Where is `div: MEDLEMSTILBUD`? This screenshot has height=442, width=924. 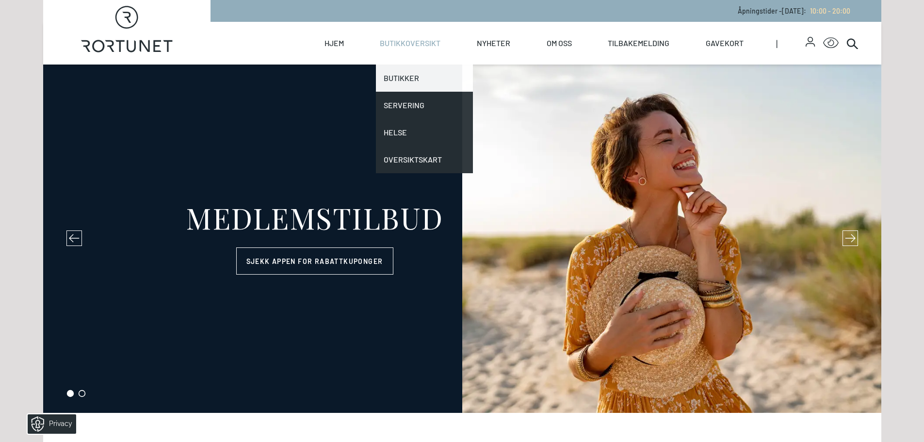 div: MEDLEMSTILBUD is located at coordinates (314, 217).